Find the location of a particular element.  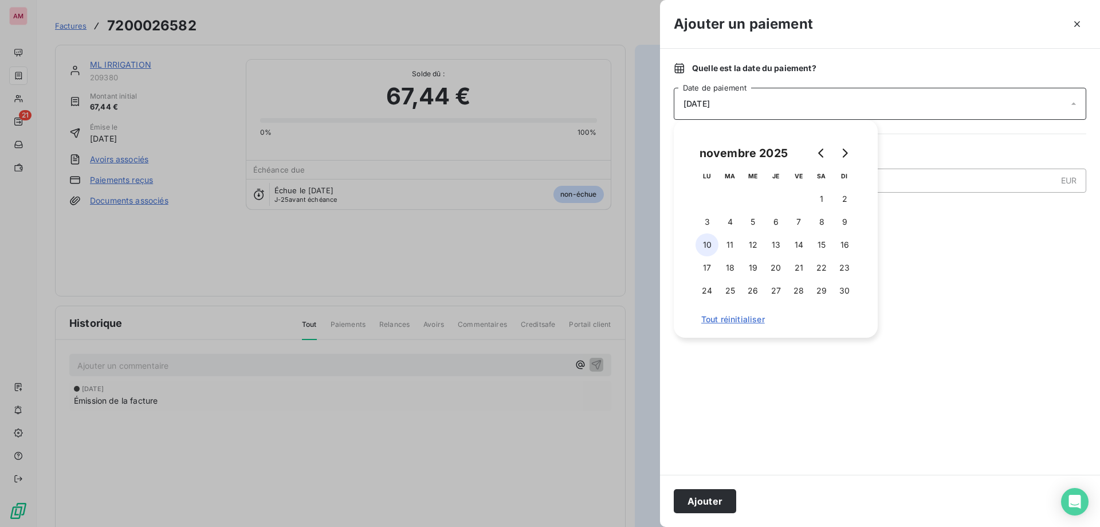

th: lundi is located at coordinates (707, 176).